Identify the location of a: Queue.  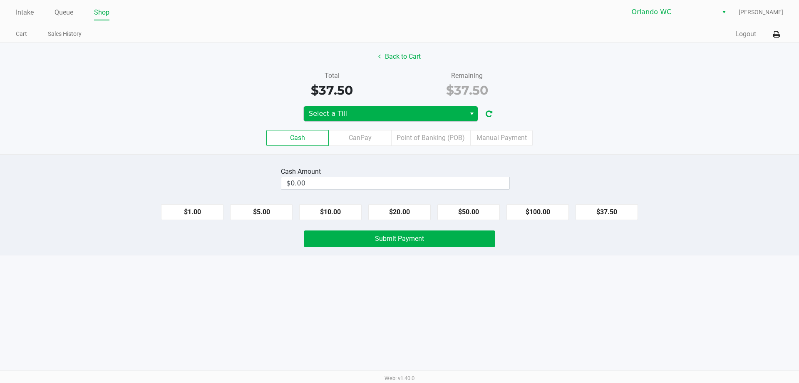
(64, 12).